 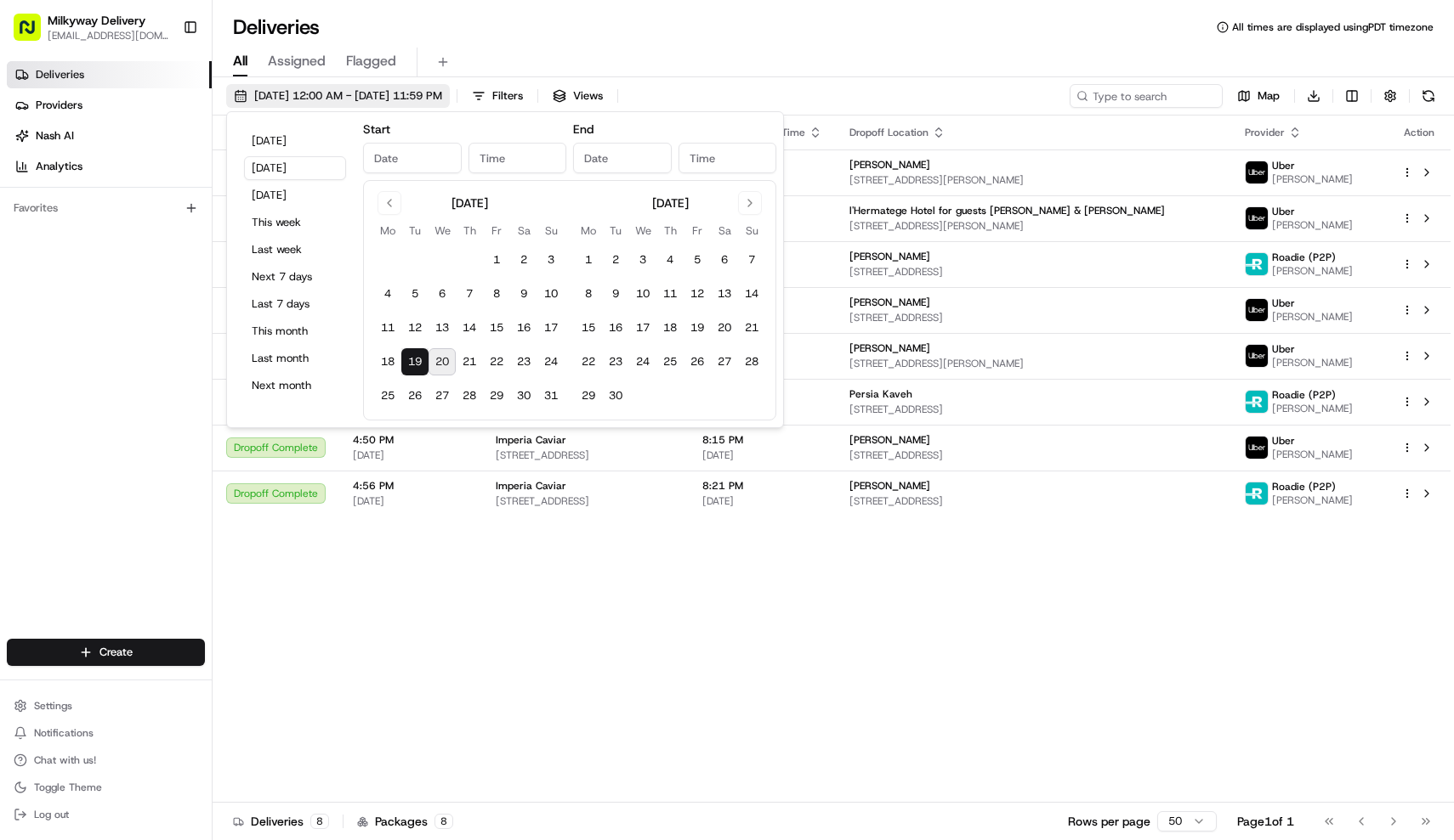 What do you see at coordinates (30, 261) in the screenshot?
I see `img: Masood Aslam` at bounding box center [30, 261].